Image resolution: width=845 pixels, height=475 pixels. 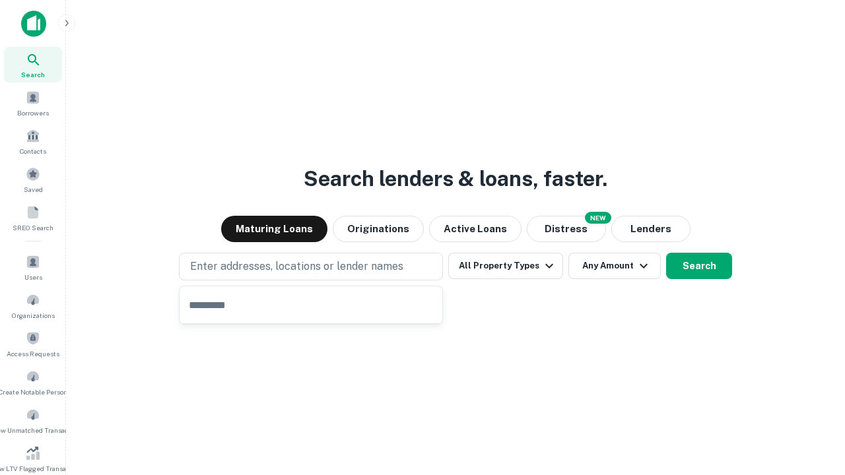 I want to click on button: All Property Types, so click(x=506, y=266).